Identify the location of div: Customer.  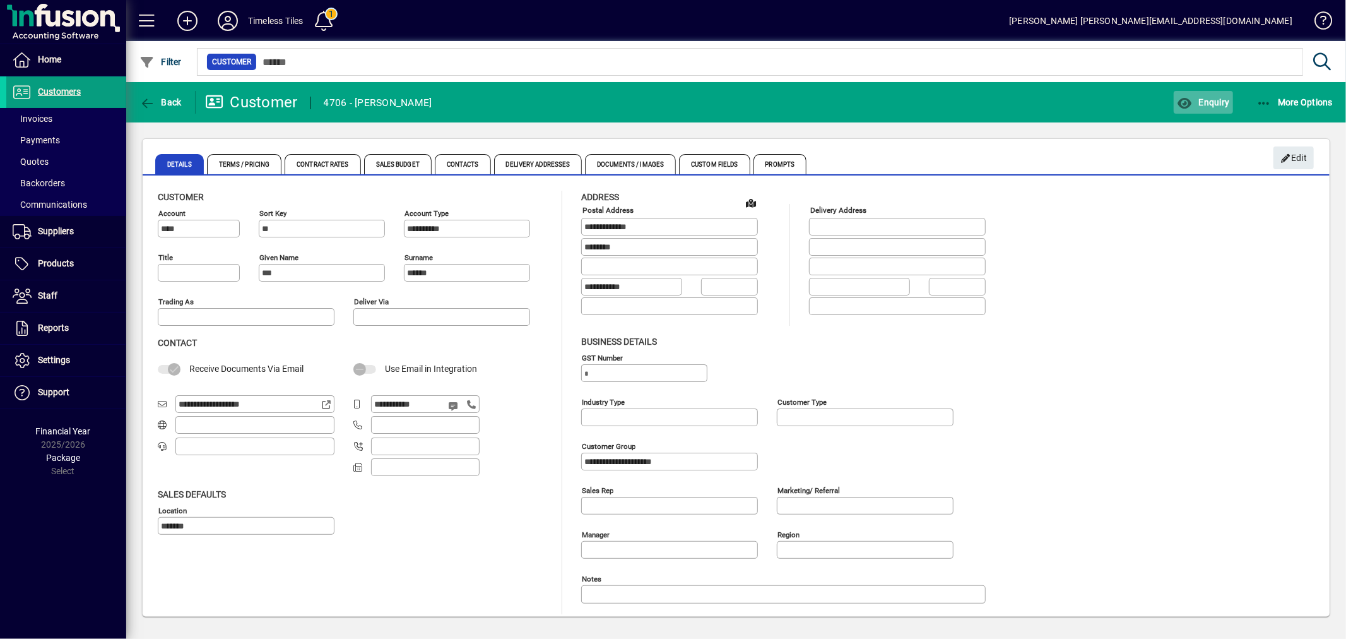
(251, 102).